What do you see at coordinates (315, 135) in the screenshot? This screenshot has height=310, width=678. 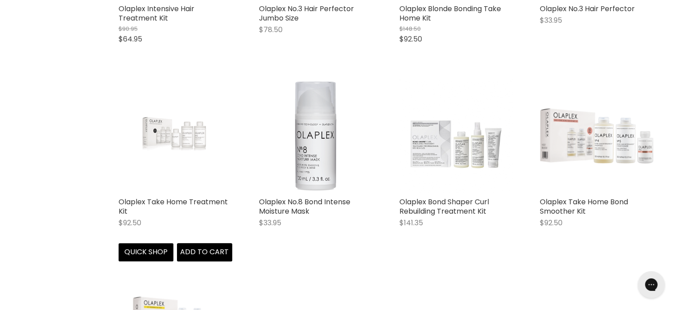 I see `img: Olaplex No.8 Bond Intense Moisture Mask` at bounding box center [315, 135].